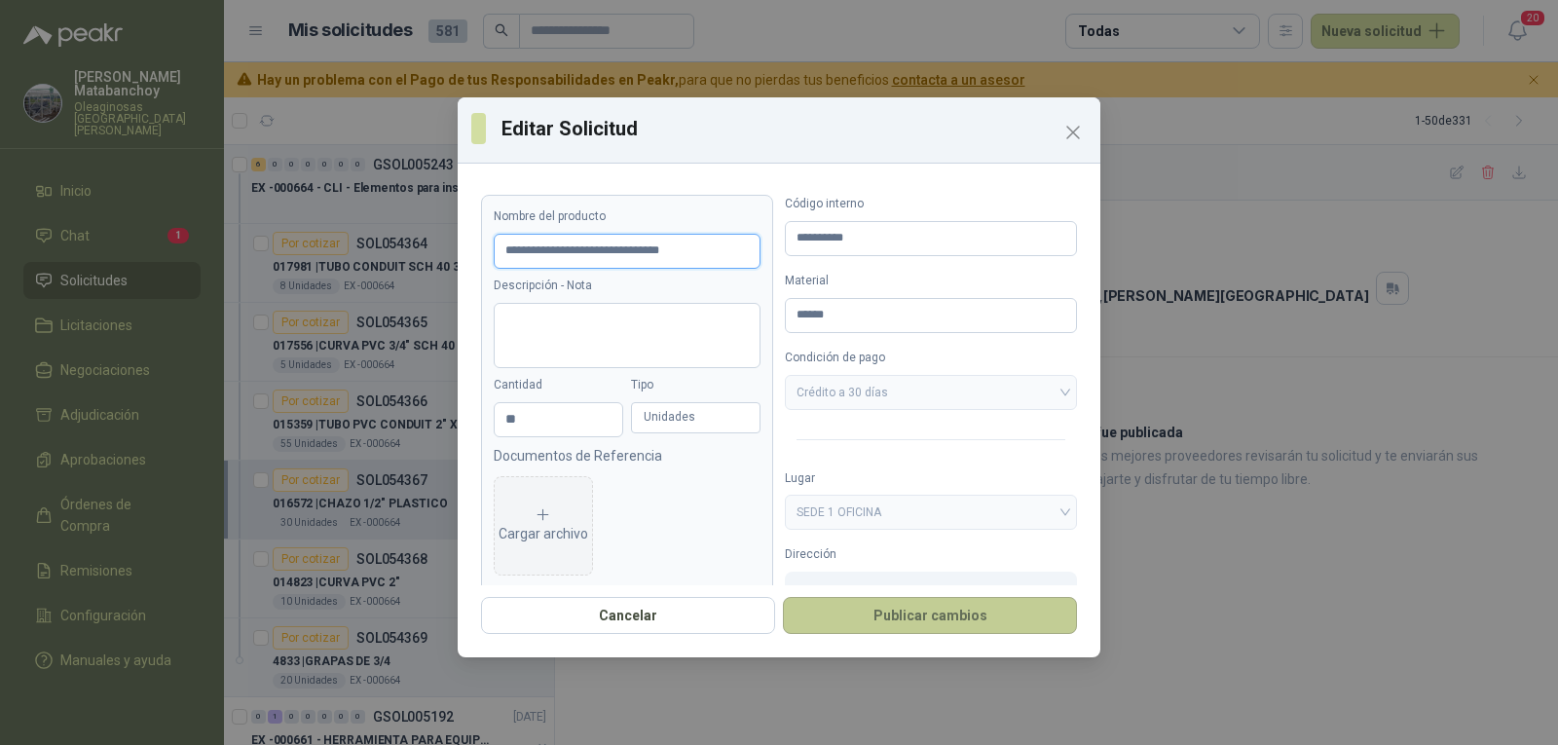 The height and width of the screenshot is (745, 1558). What do you see at coordinates (793, 129) in the screenshot?
I see `h3: Editar Solicitud` at bounding box center [793, 129].